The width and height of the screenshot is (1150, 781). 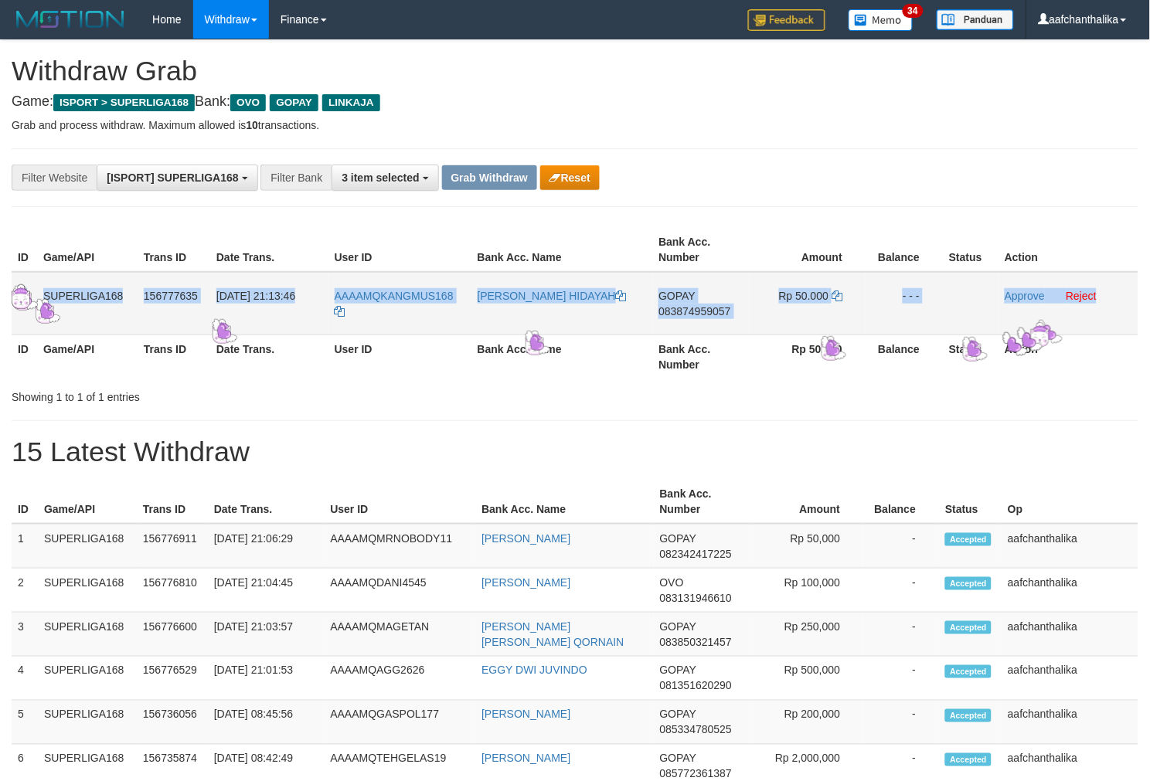 I want to click on img: Feedback.jpg, so click(x=787, y=20).